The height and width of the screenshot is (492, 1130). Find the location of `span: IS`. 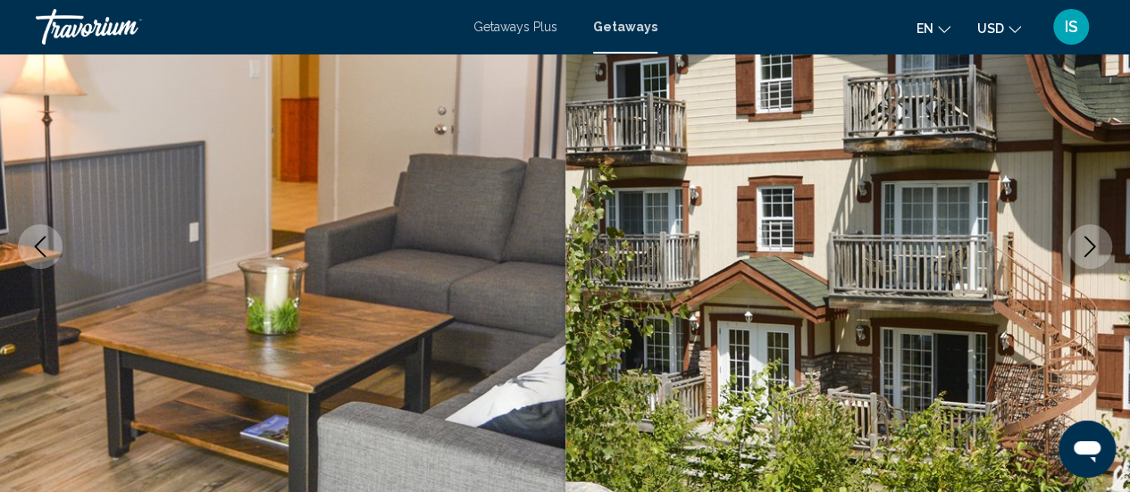

span: IS is located at coordinates (1071, 27).